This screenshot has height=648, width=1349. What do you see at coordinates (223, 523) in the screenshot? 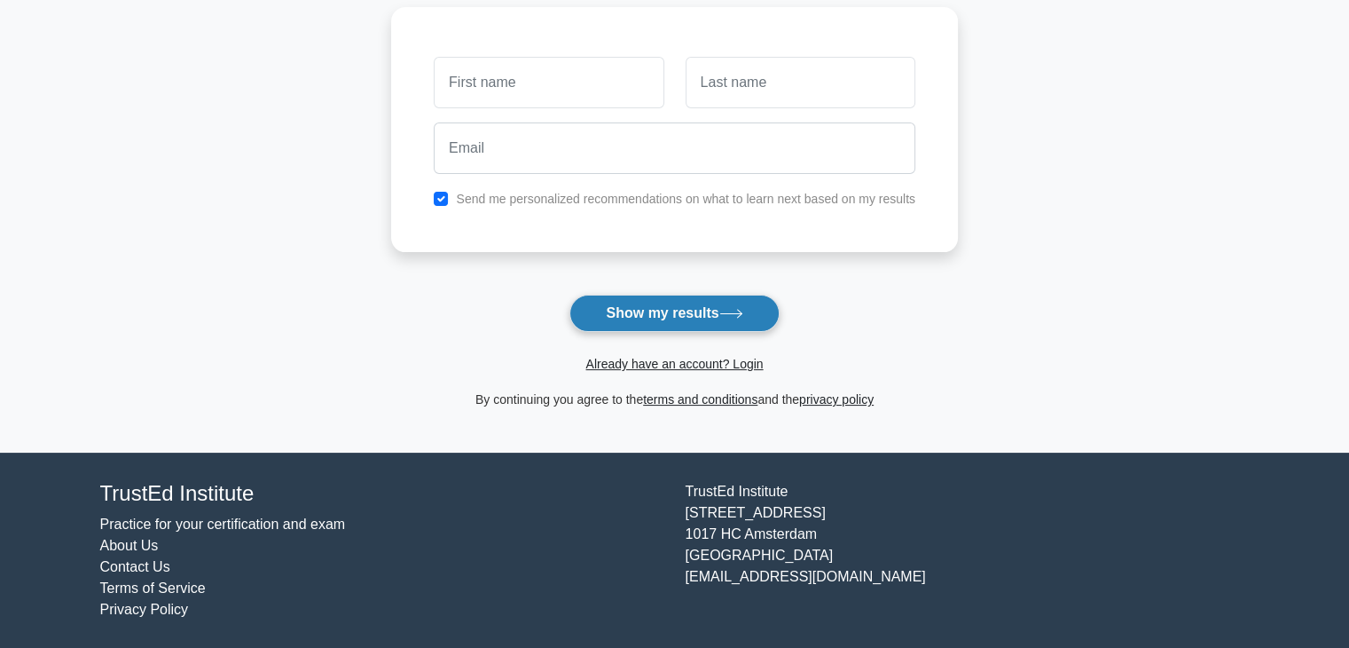
I see `a: Practice for your certification and exam` at bounding box center [223, 523].